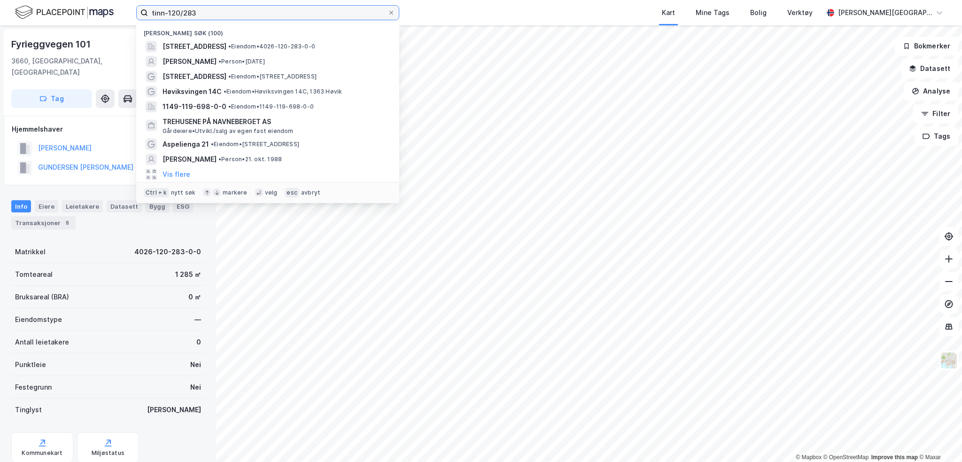  What do you see at coordinates (43, 223) in the screenshot?
I see `div: Transaksjoner` at bounding box center [43, 223].